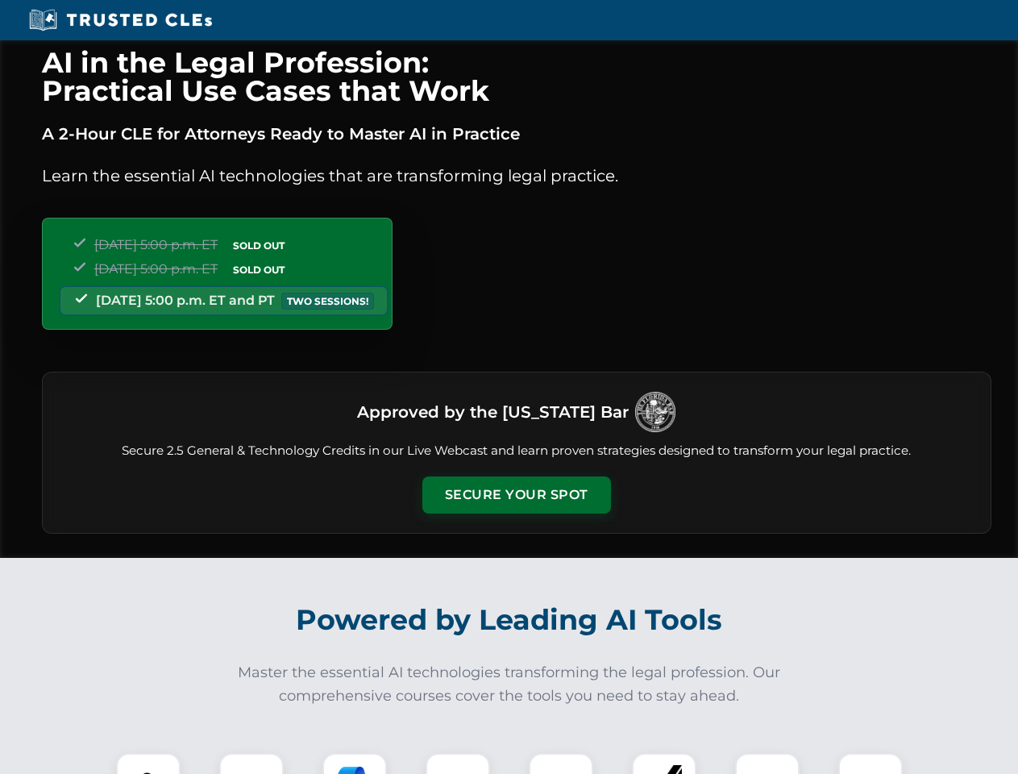 The height and width of the screenshot is (774, 1018). What do you see at coordinates (516, 450) in the screenshot?
I see `p: Secure 2.5 General & Technology Credits in our Live Webcast and learn proven strategies designed ...` at bounding box center [516, 450].